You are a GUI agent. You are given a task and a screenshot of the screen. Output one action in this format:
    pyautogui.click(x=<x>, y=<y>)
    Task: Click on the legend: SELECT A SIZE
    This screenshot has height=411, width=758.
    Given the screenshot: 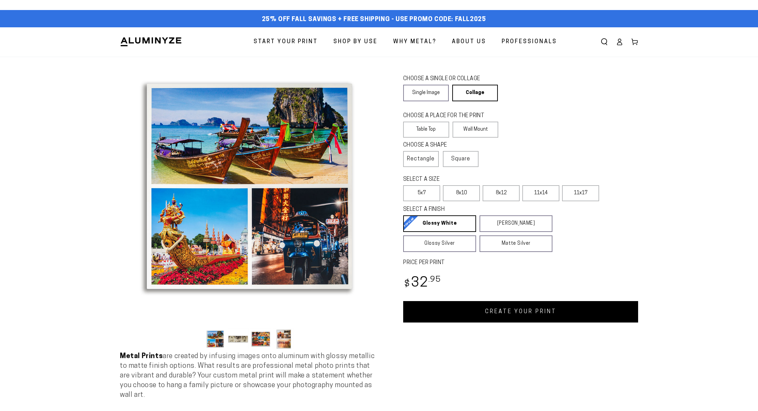 What is the action you would take?
    pyautogui.click(x=472, y=179)
    